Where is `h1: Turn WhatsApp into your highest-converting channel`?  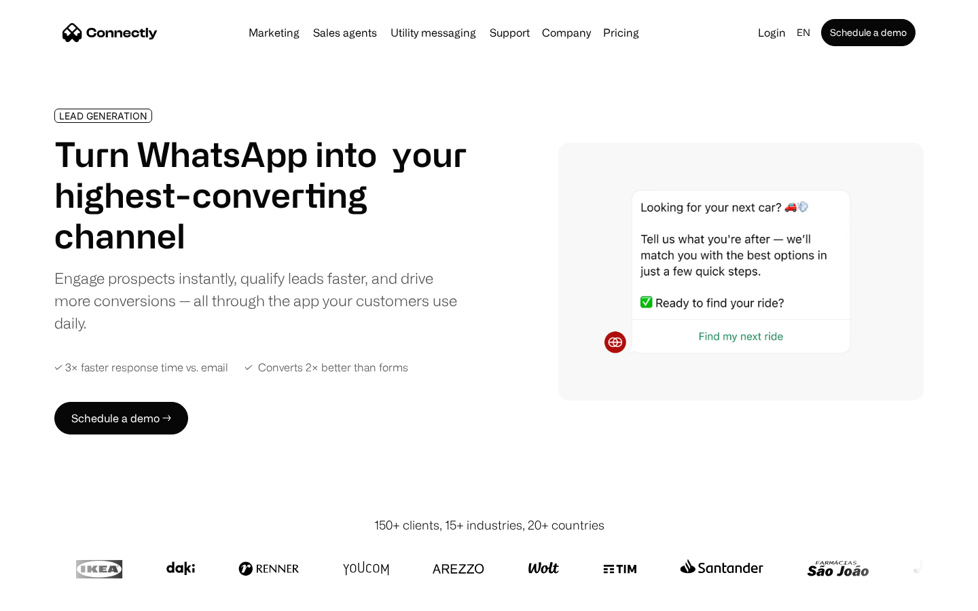
h1: Turn WhatsApp into your highest-converting channel is located at coordinates (261, 195).